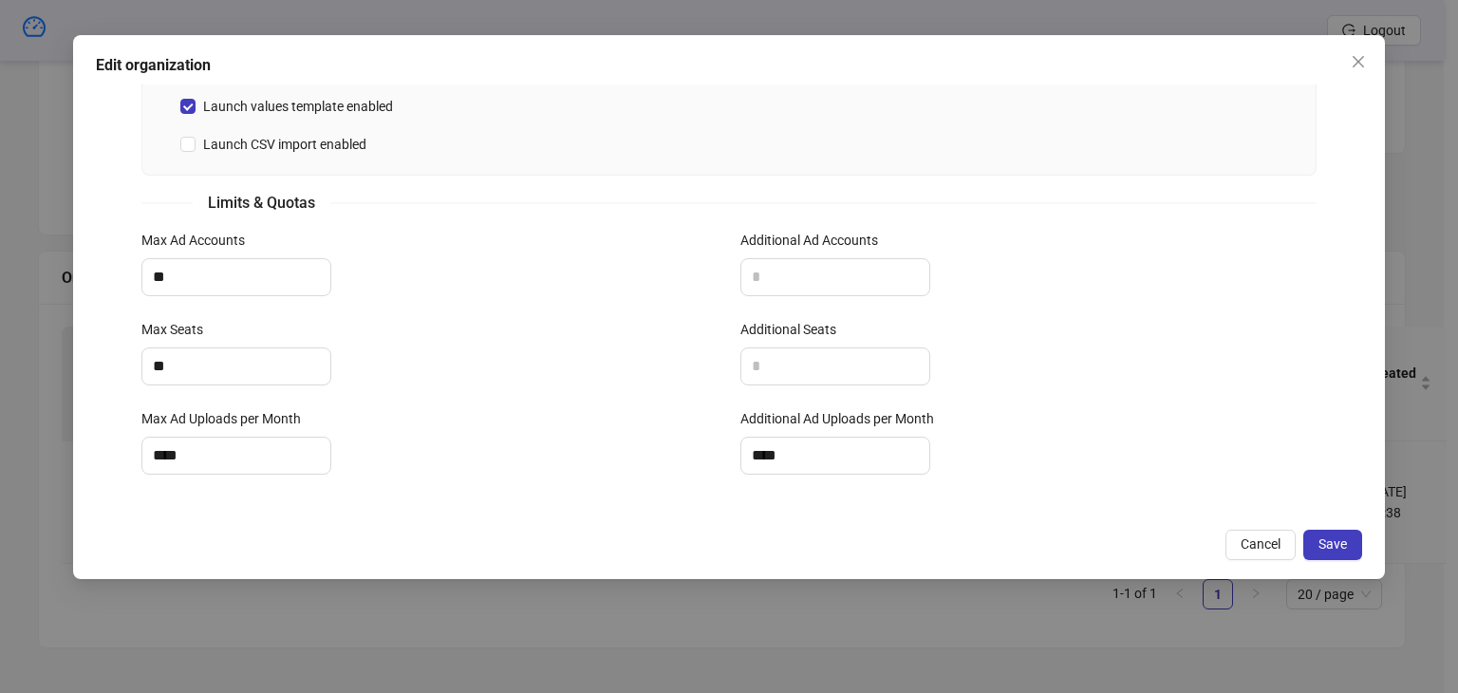  Describe the element at coordinates (227, 419) in the screenshot. I see `label: Max Ad Uploads per Month` at that location.